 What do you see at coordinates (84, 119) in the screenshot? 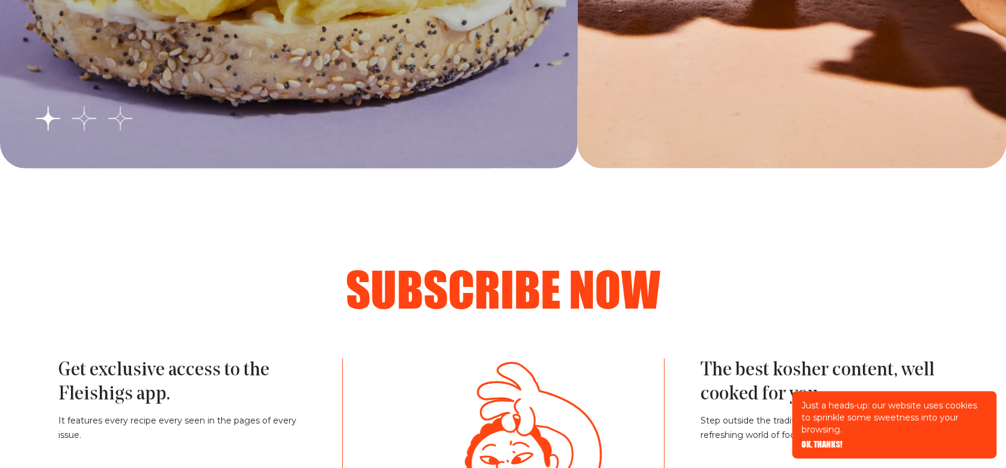
I see `ul: Select a slide to show` at bounding box center [84, 119].